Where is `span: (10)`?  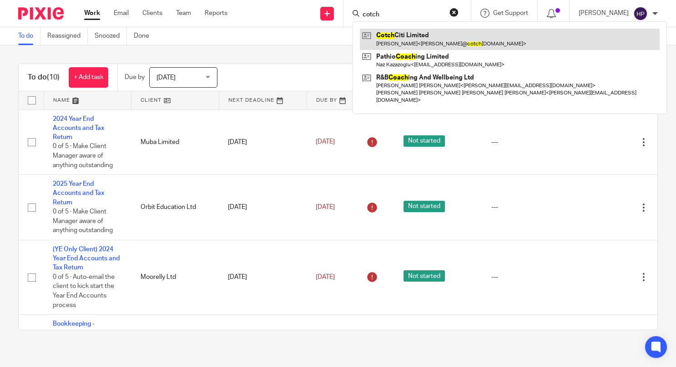 span: (10) is located at coordinates (53, 77).